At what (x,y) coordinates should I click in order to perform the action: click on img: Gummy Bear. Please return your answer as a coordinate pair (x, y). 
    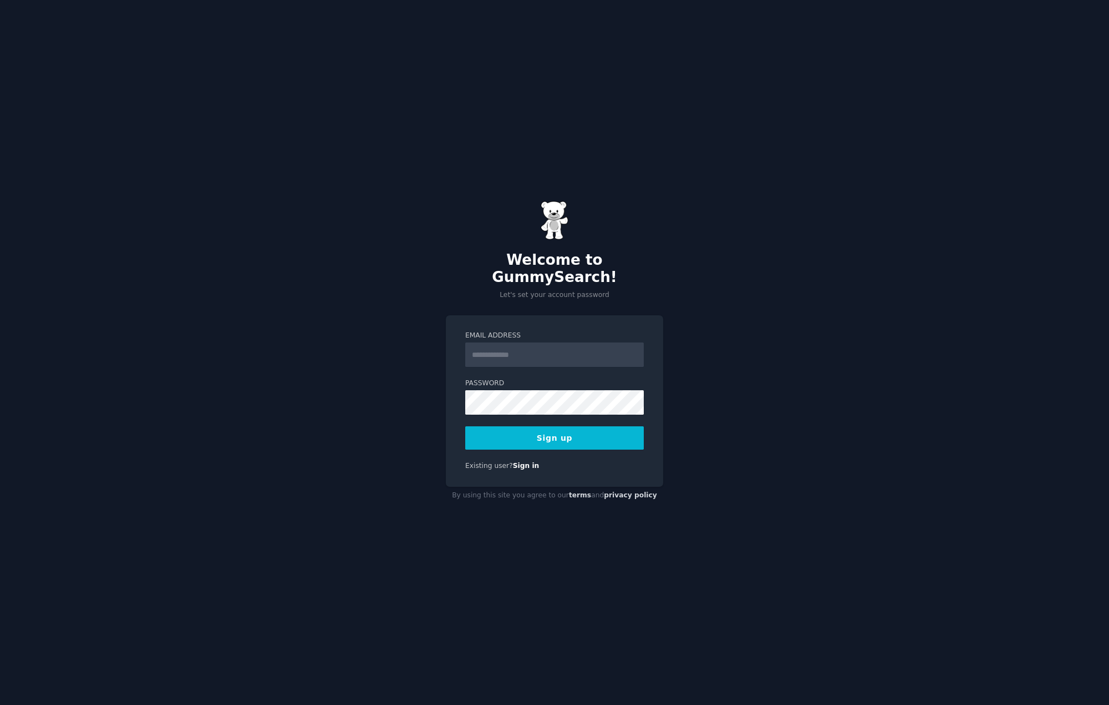
    Looking at the image, I should click on (555, 220).